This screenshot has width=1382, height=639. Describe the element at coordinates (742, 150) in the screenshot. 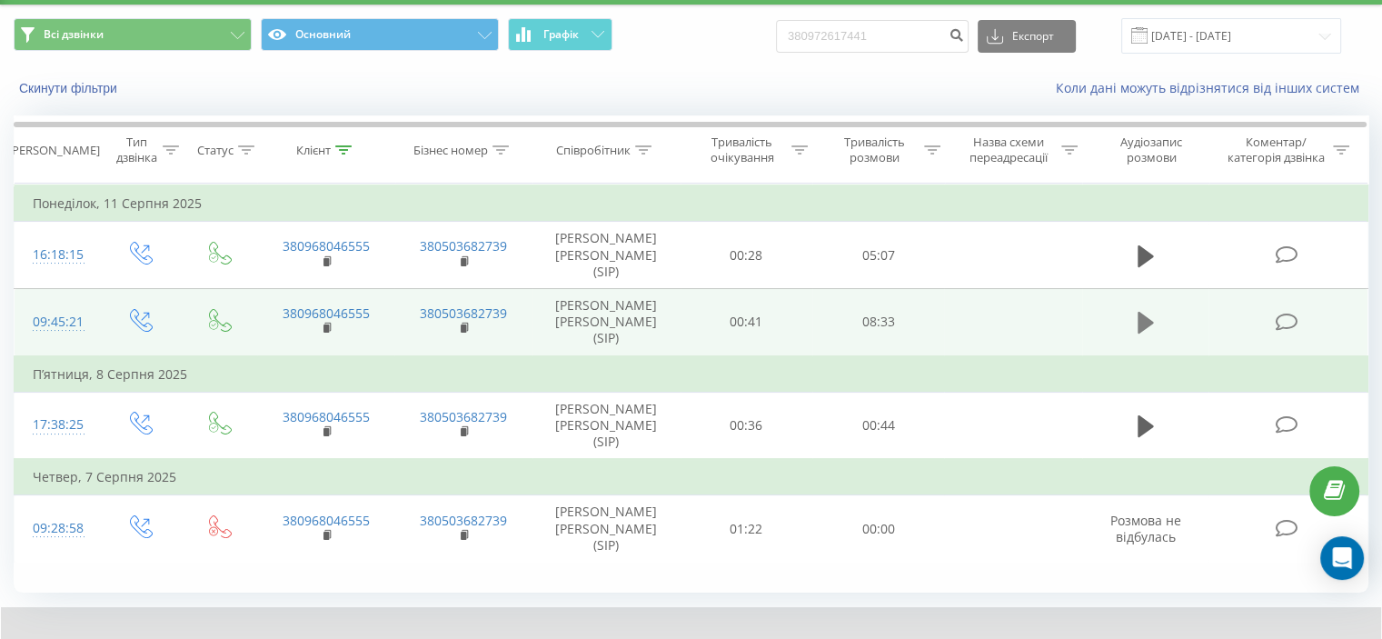

I see `div: Тривалість очікування` at that location.